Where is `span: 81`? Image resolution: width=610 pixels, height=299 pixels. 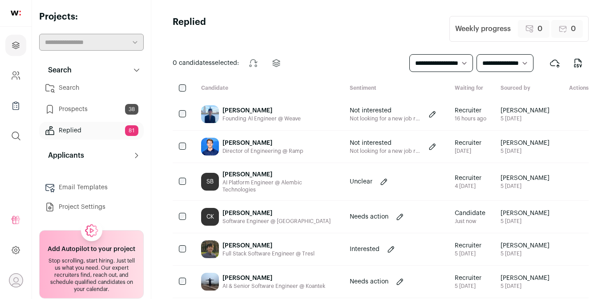
span: 81 is located at coordinates (132, 131).